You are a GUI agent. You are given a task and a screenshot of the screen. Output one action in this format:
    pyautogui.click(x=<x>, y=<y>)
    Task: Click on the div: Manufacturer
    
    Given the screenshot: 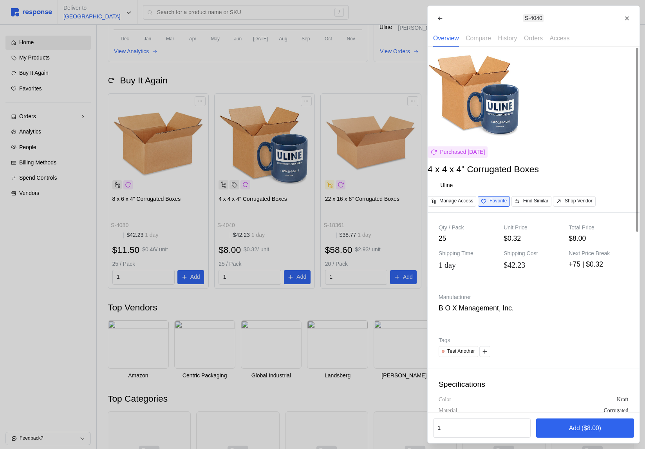 What is the action you would take?
    pyautogui.click(x=485, y=298)
    